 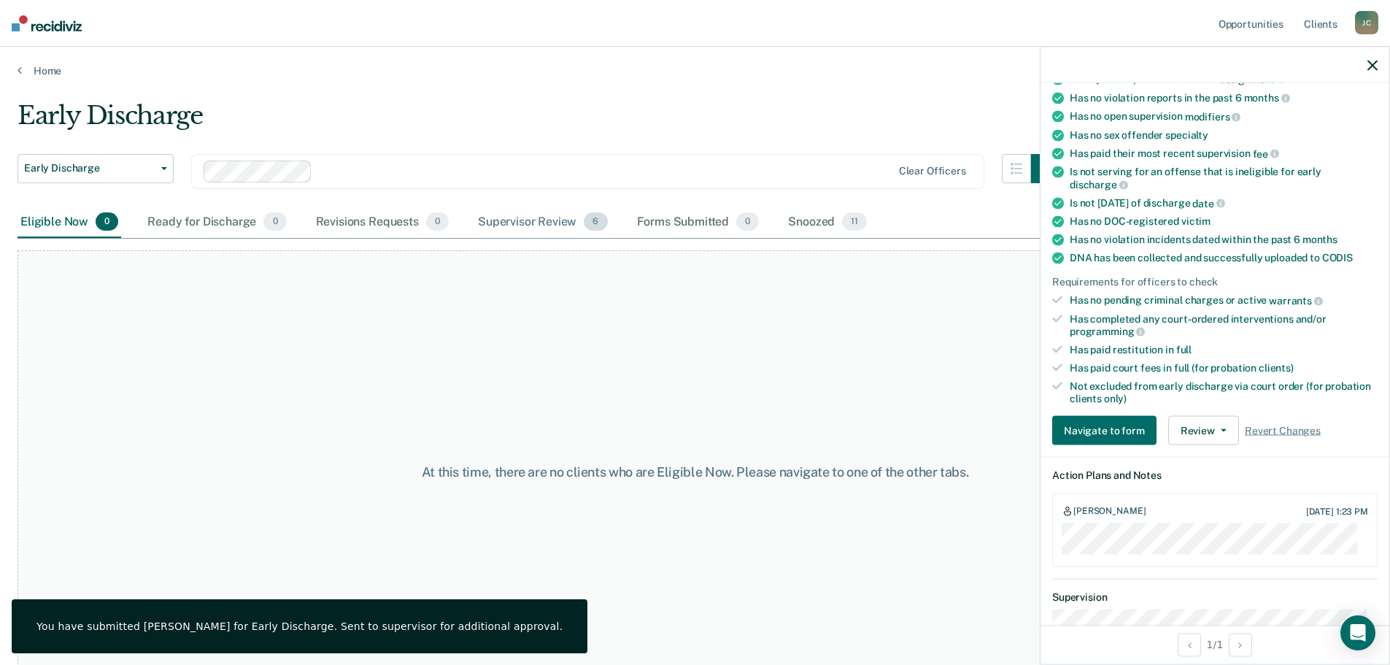 I want to click on span: fee, so click(x=1266, y=153).